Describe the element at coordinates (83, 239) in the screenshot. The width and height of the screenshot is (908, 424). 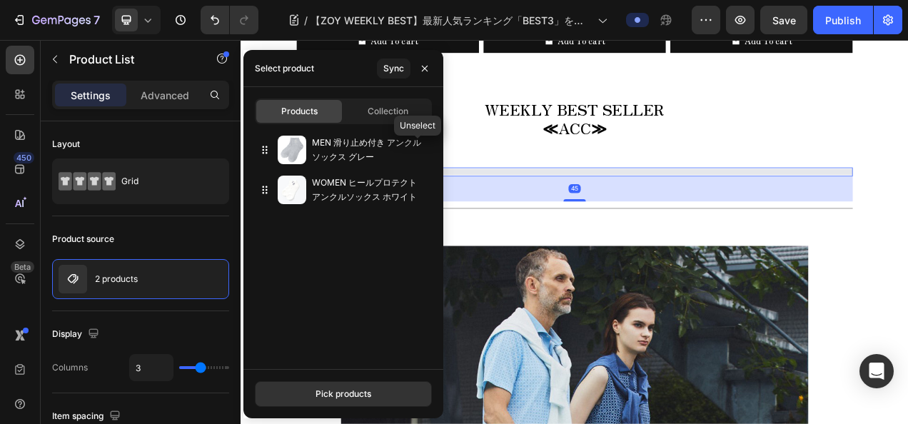
I see `div: Product source` at that location.